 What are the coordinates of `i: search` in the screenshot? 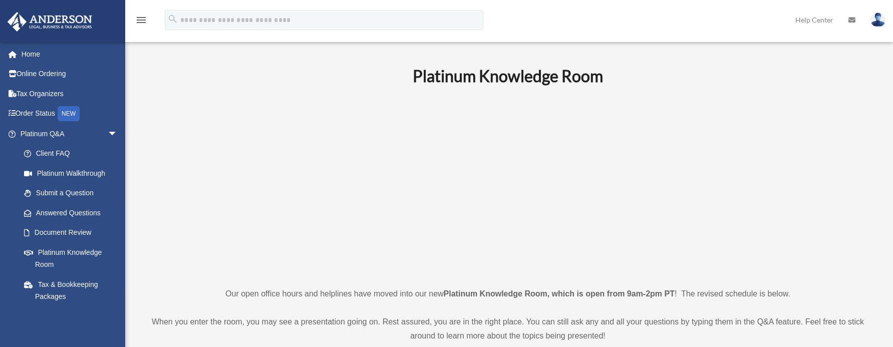 It's located at (173, 19).